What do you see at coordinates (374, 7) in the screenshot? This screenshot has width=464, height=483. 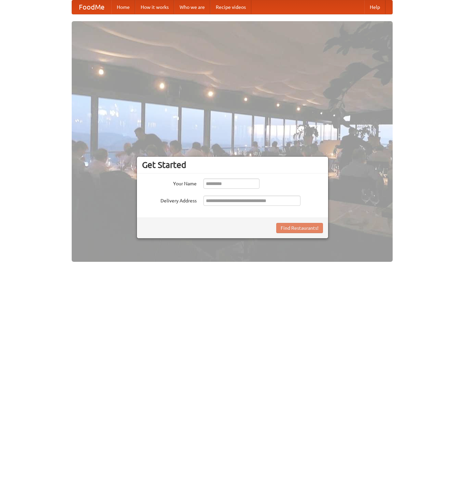 I see `a: Help` at bounding box center [374, 7].